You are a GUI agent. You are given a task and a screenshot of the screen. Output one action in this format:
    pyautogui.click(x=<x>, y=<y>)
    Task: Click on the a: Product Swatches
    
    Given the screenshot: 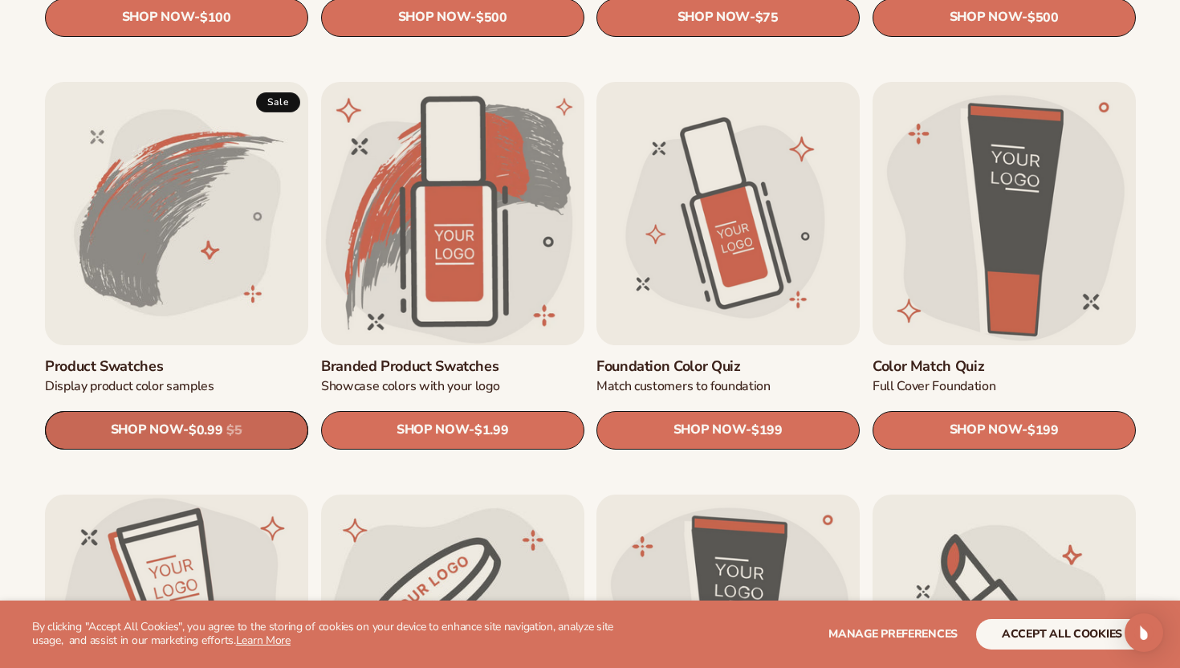 What is the action you would take?
    pyautogui.click(x=177, y=367)
    